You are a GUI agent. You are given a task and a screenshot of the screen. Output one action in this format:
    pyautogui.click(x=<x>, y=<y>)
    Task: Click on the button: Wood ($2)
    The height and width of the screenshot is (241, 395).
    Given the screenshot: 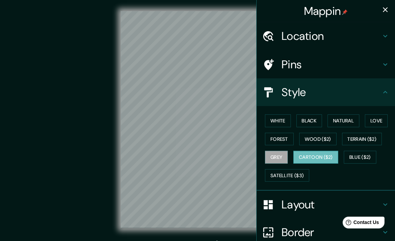 What is the action you would take?
    pyautogui.click(x=318, y=139)
    